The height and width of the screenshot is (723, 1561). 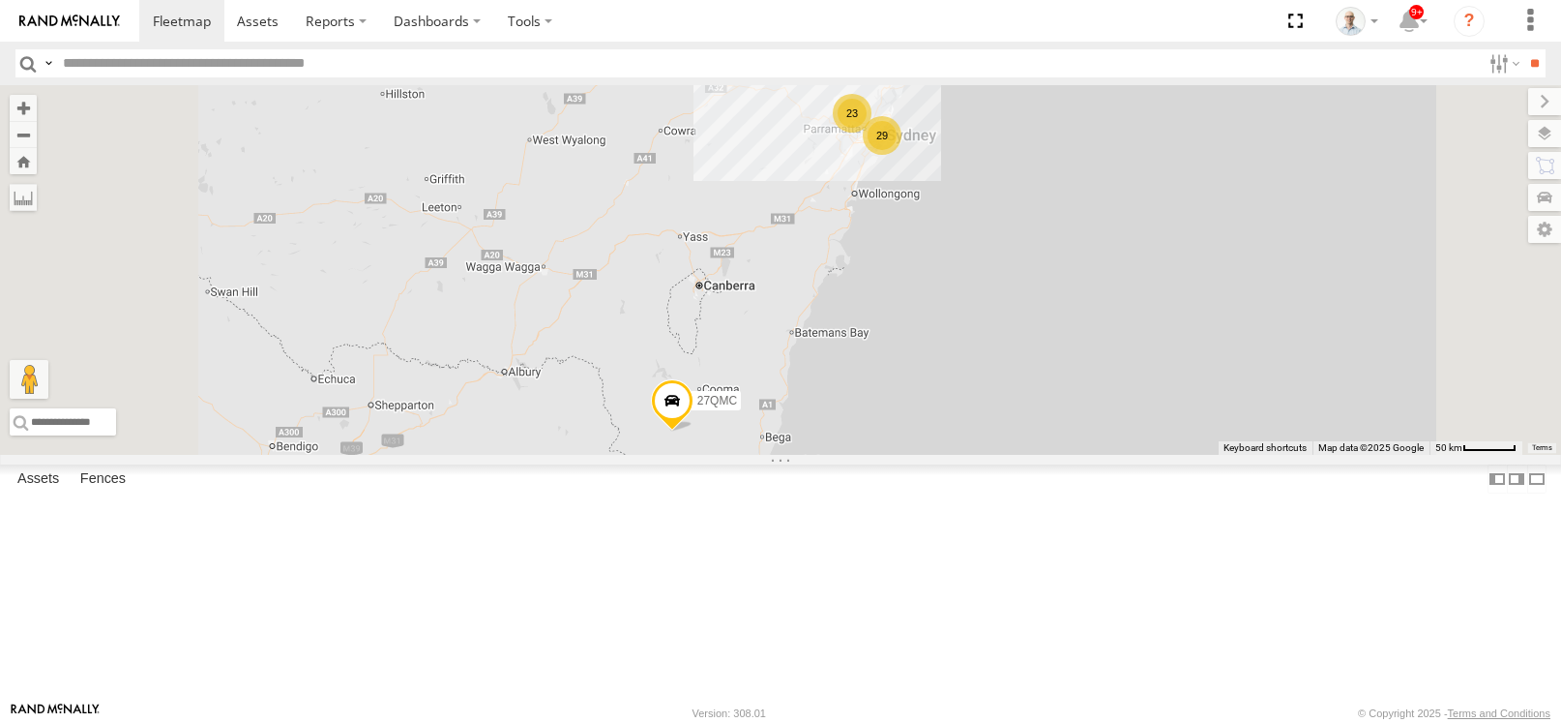 I want to click on img: rand-logo.svg, so click(x=70, y=21).